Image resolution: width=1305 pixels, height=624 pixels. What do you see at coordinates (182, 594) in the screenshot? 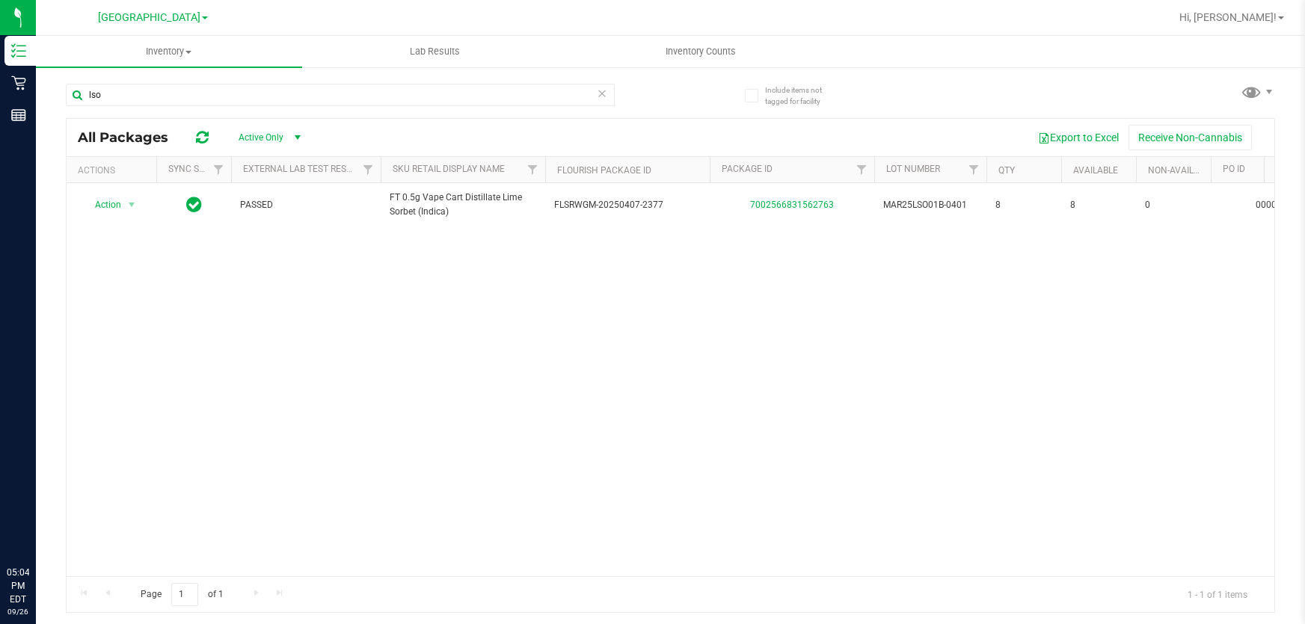
I see `span: Page of 1` at bounding box center [182, 594].